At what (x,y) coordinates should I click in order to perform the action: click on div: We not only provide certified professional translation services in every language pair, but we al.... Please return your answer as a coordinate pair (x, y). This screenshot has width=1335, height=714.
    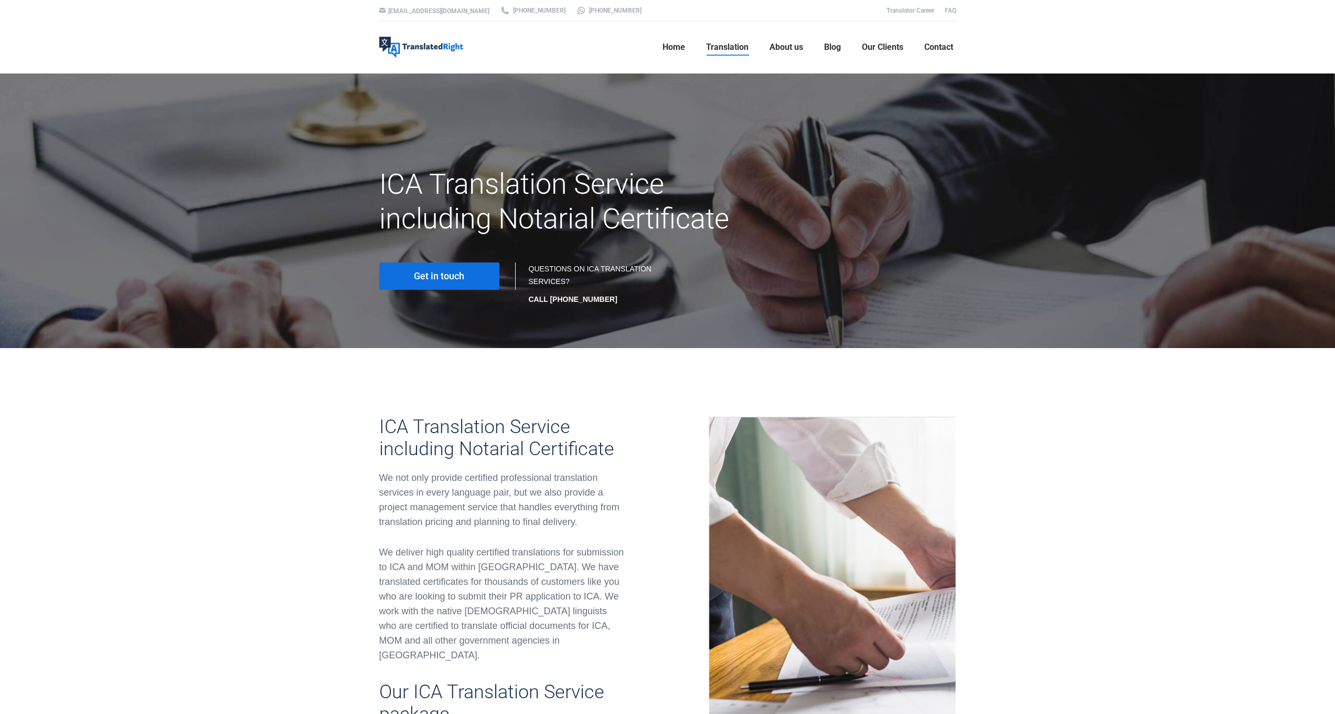
    Looking at the image, I should click on (503, 499).